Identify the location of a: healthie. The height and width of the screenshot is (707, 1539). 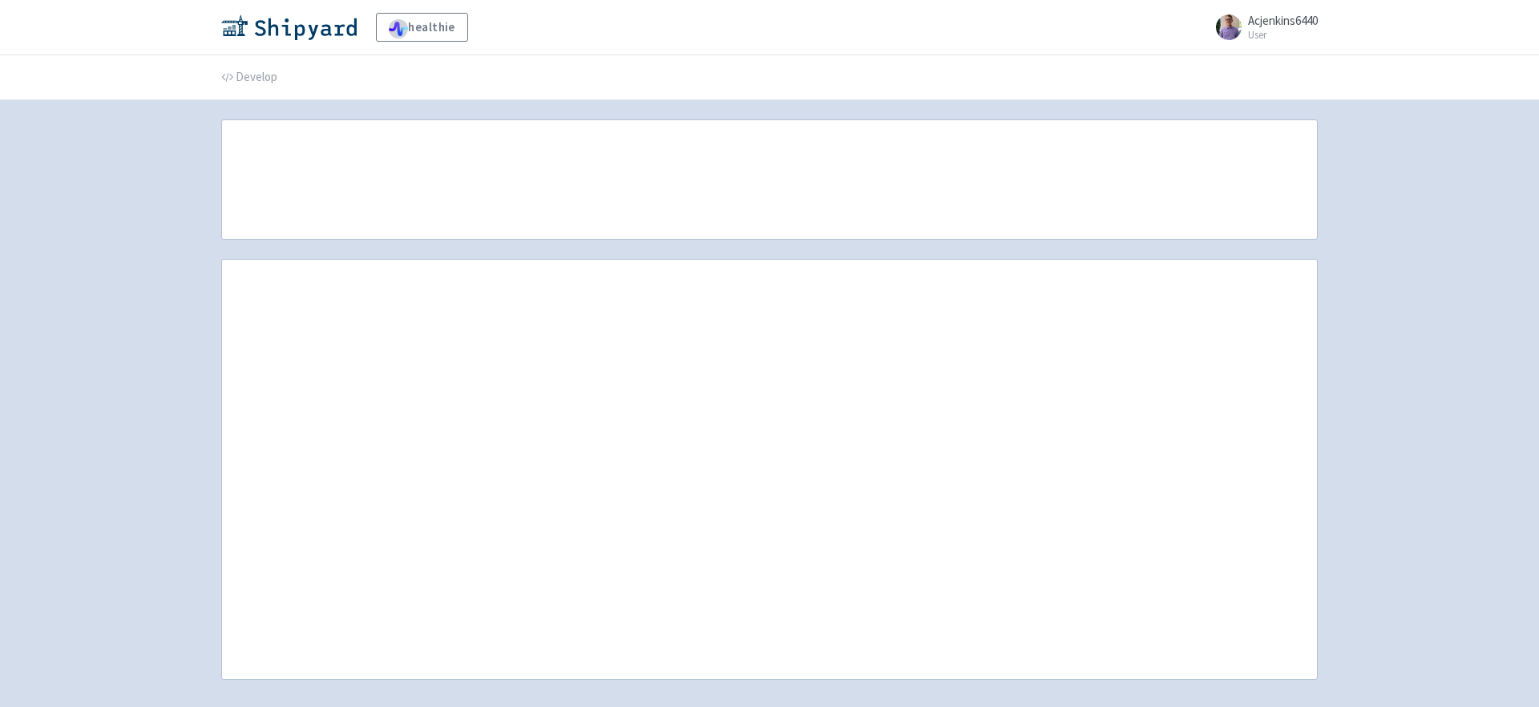
(422, 27).